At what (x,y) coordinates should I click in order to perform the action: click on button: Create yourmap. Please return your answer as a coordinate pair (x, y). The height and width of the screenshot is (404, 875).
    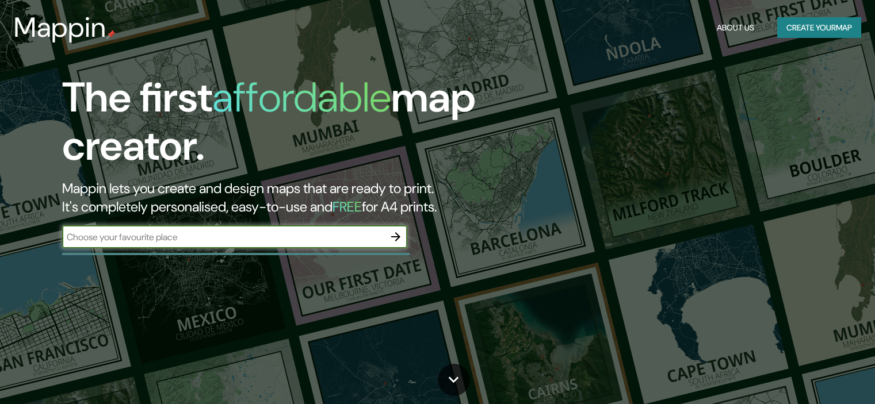
    Looking at the image, I should click on (819, 28).